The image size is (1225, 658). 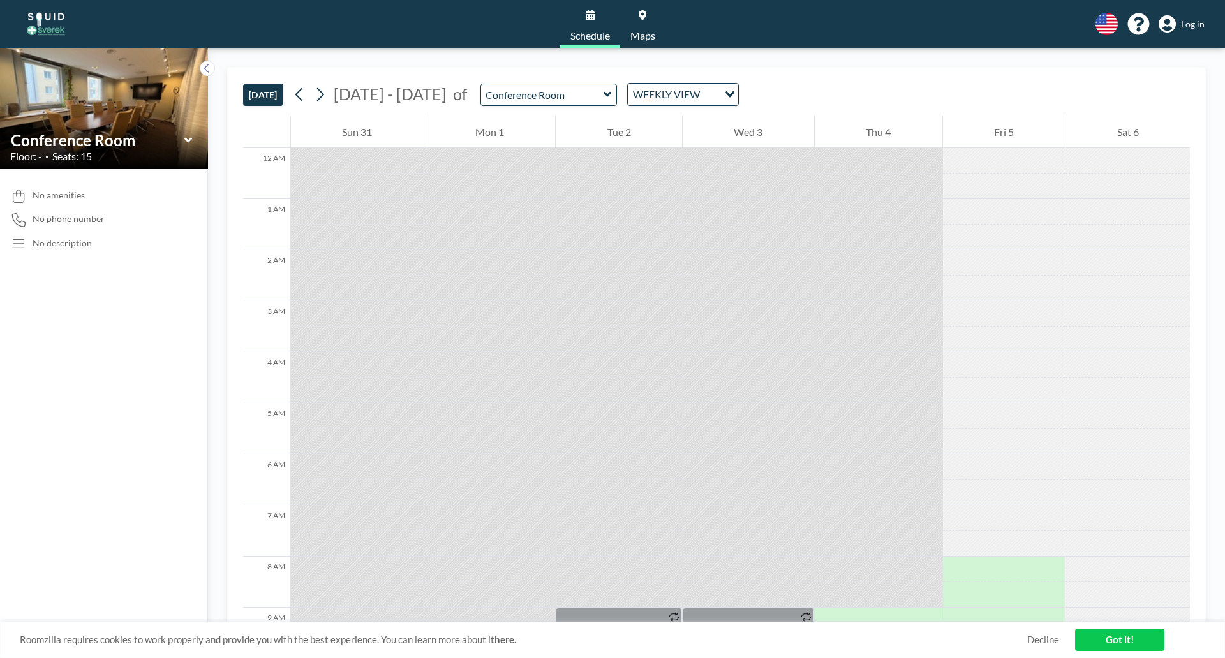 I want to click on div: Fri 5, so click(x=1004, y=132).